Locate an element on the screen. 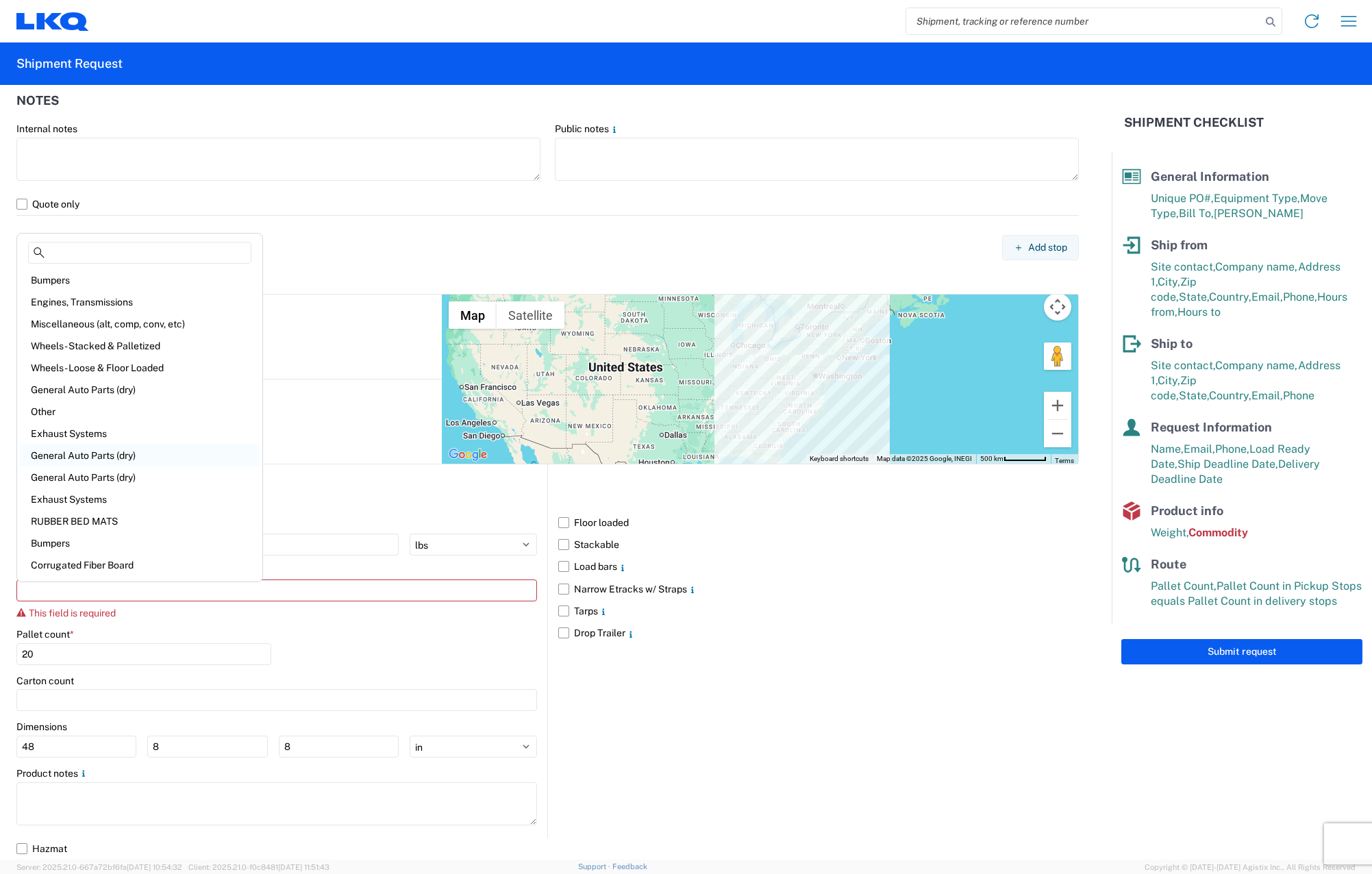 Image resolution: width=1372 pixels, height=874 pixels. label: Pallet count is located at coordinates (45, 634).